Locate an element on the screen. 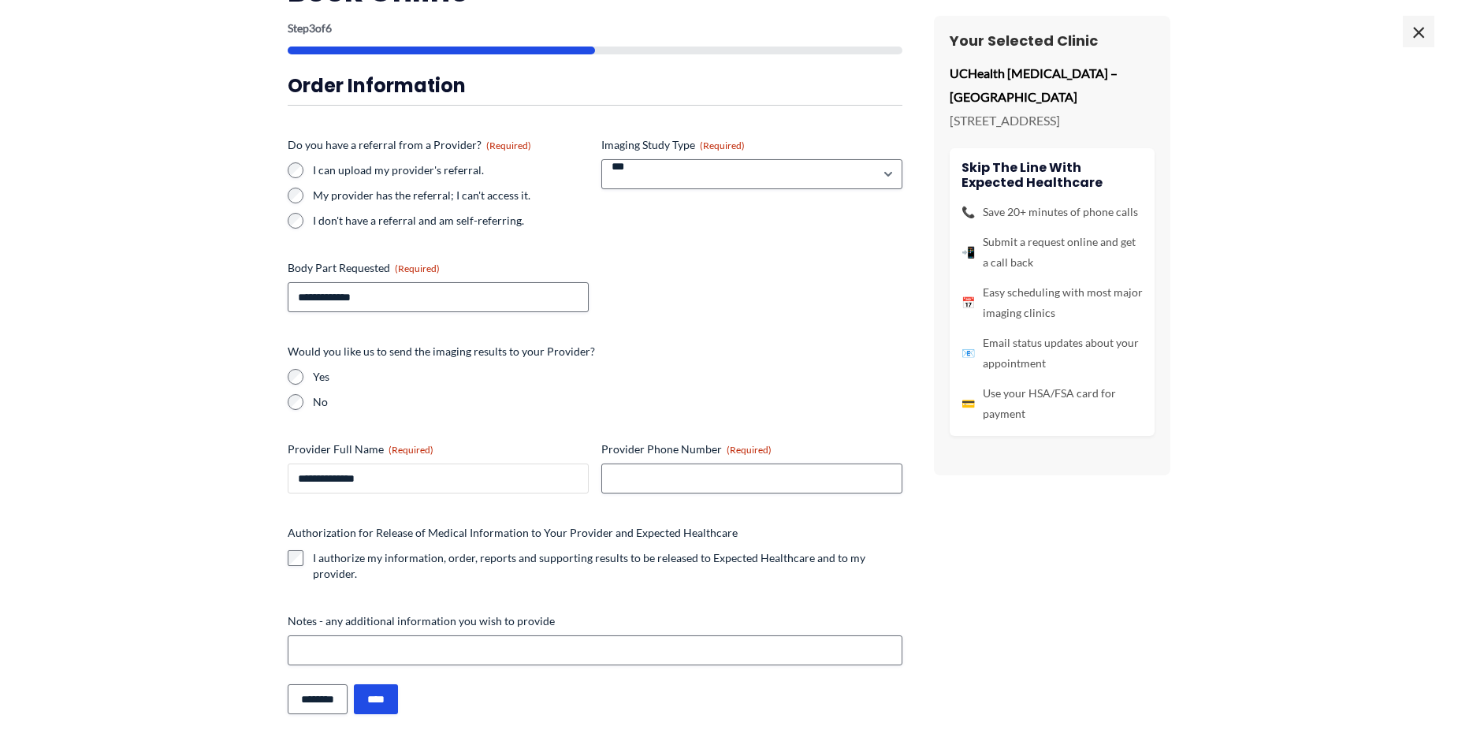 This screenshot has height=730, width=1458. legend: Would you like us to send the imaging results to your Provider? is located at coordinates (441, 351).